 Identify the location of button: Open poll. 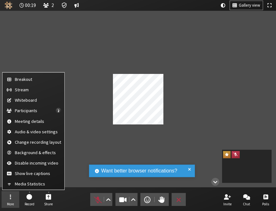
(266, 199).